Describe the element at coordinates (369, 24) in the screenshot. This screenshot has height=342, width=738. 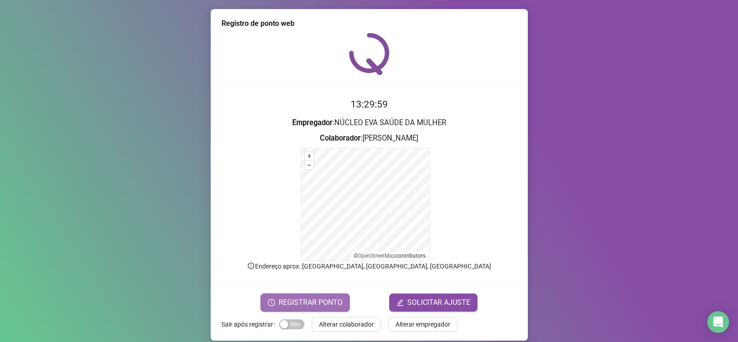
I see `div: Registro de ponto web` at that location.